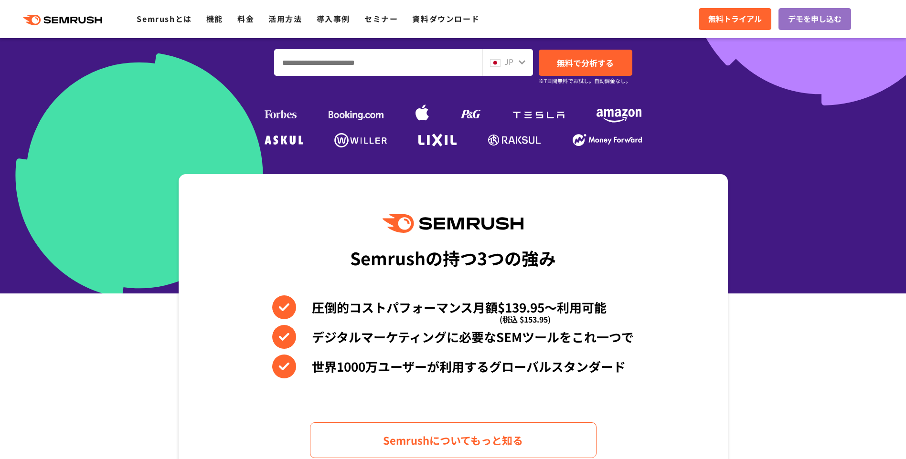  I want to click on input: ドメイン、キーワードまたはURLを入力してください, so click(378, 63).